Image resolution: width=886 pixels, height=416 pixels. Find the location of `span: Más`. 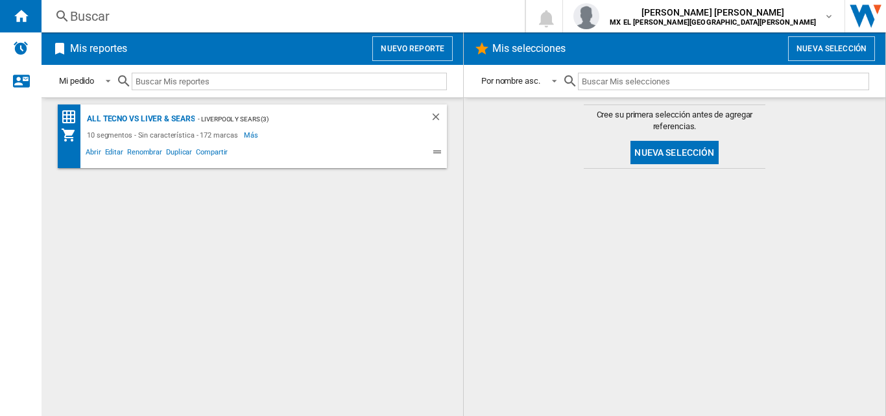

span: Más is located at coordinates (252, 135).